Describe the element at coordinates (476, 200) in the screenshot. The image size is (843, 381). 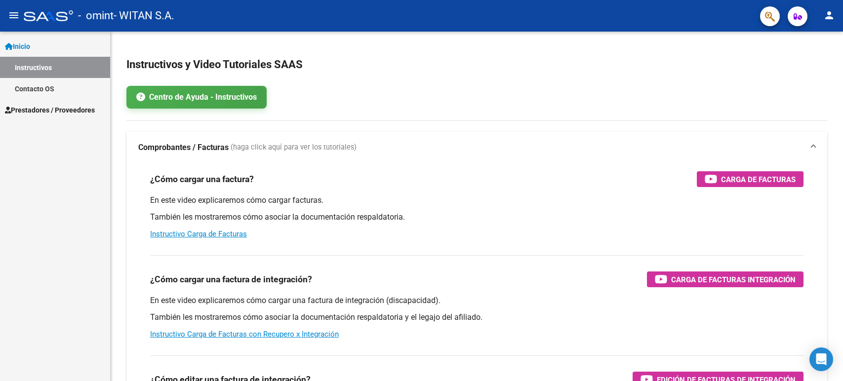
I see `p: En este video explicaremos cómo cargar facturas.` at that location.